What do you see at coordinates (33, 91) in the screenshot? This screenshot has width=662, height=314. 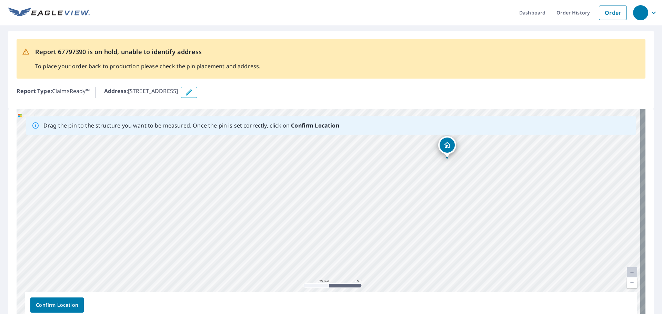 I see `b: Report Type` at bounding box center [33, 91].